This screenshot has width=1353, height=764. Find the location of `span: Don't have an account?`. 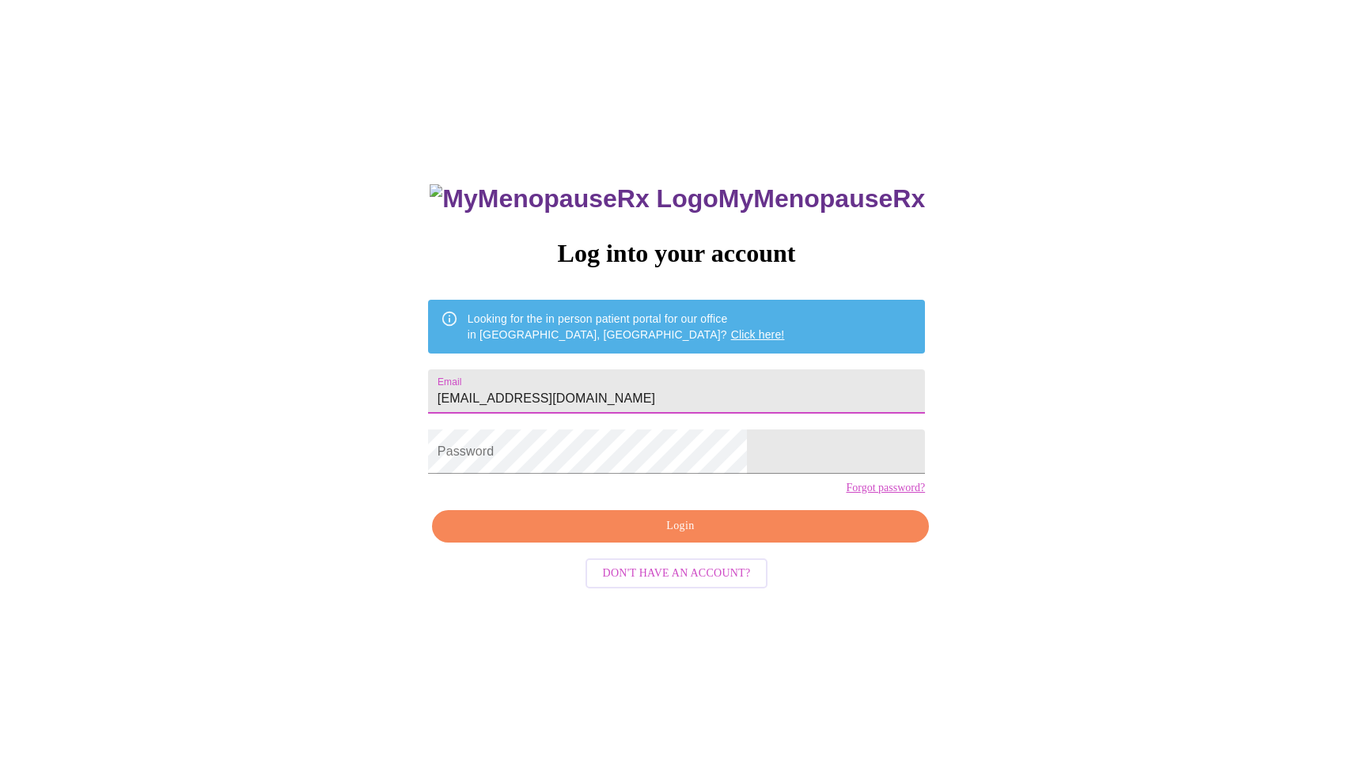

span: Don't have an account? is located at coordinates (677, 574).